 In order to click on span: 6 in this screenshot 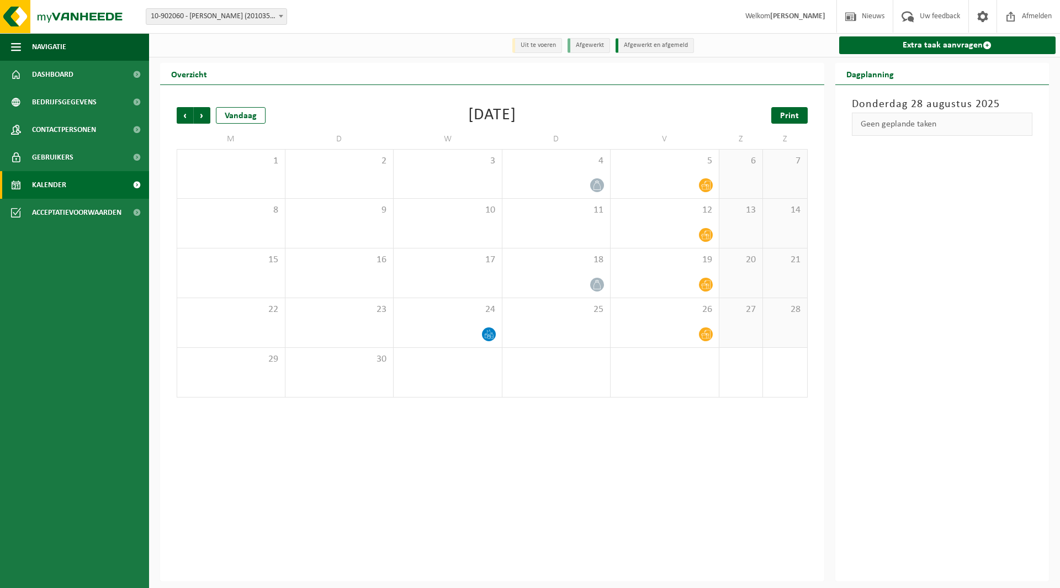, I will do `click(741, 161)`.